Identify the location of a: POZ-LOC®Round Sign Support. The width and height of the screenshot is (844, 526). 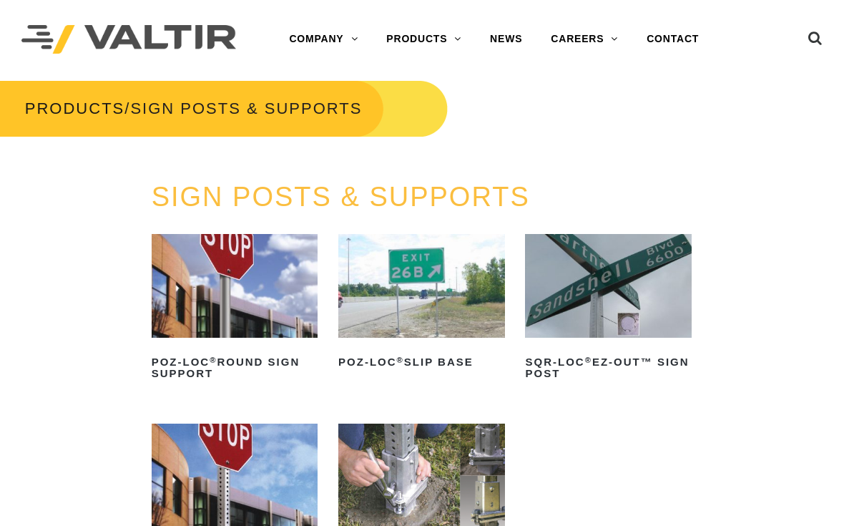
(235, 309).